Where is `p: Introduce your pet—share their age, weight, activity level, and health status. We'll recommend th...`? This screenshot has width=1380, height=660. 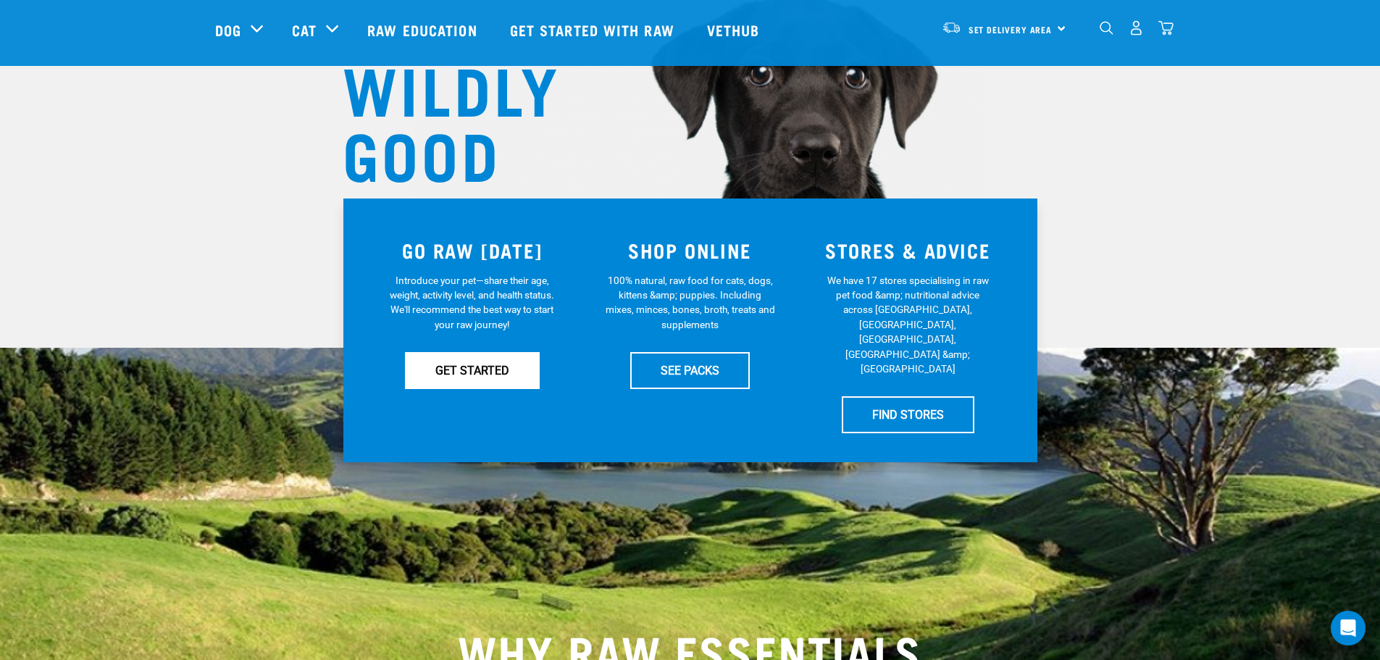 p: Introduce your pet—share their age, weight, activity level, and health status. We'll recommend th... is located at coordinates (472, 303).